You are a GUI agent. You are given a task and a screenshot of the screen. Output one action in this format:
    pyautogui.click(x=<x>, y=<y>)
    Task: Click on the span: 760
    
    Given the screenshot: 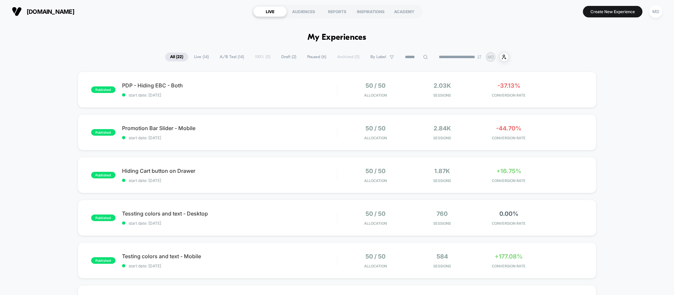 What is the action you would take?
    pyautogui.click(x=442, y=214)
    